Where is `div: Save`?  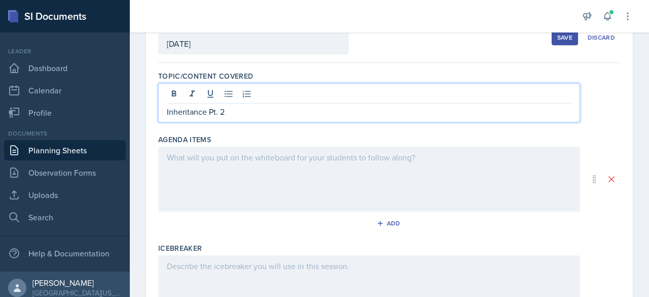 div: Save is located at coordinates (565, 38).